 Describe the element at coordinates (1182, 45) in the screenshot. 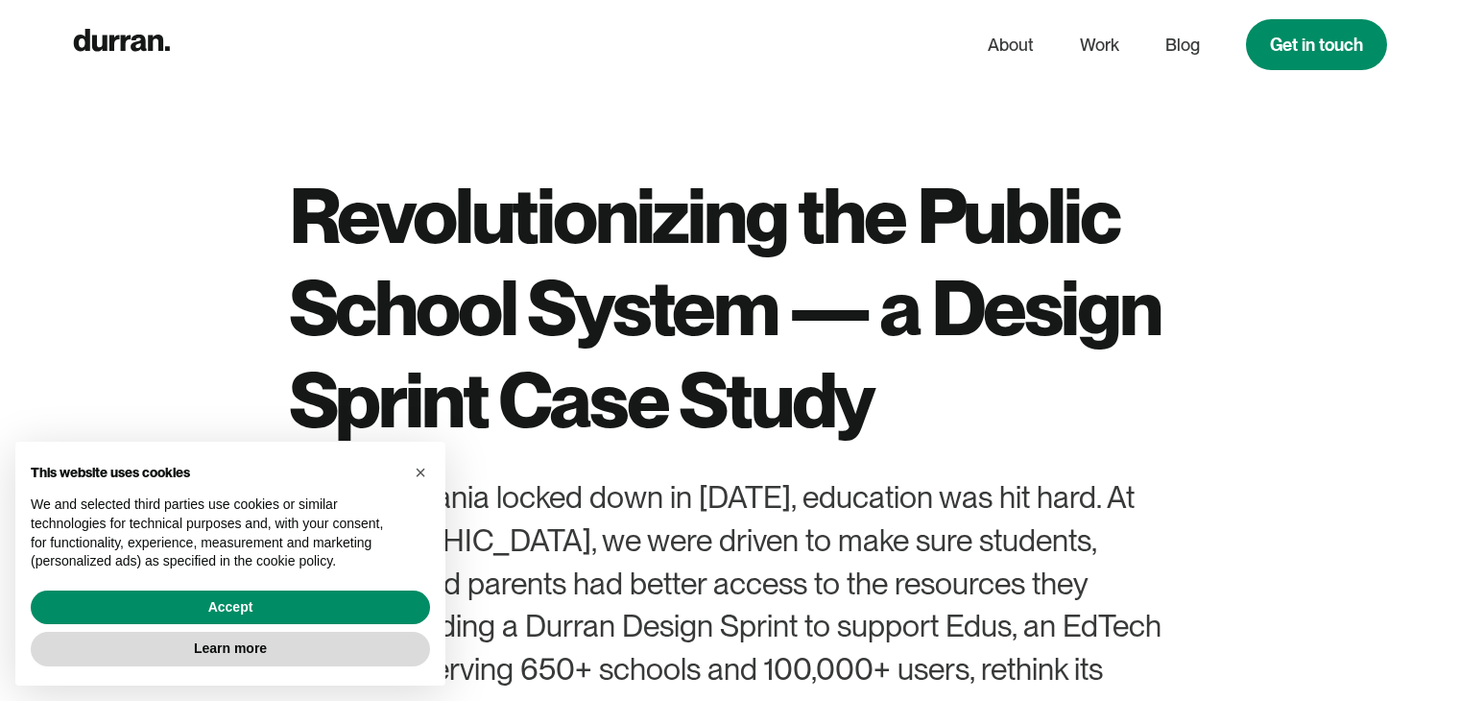

I see `a: Blog` at that location.